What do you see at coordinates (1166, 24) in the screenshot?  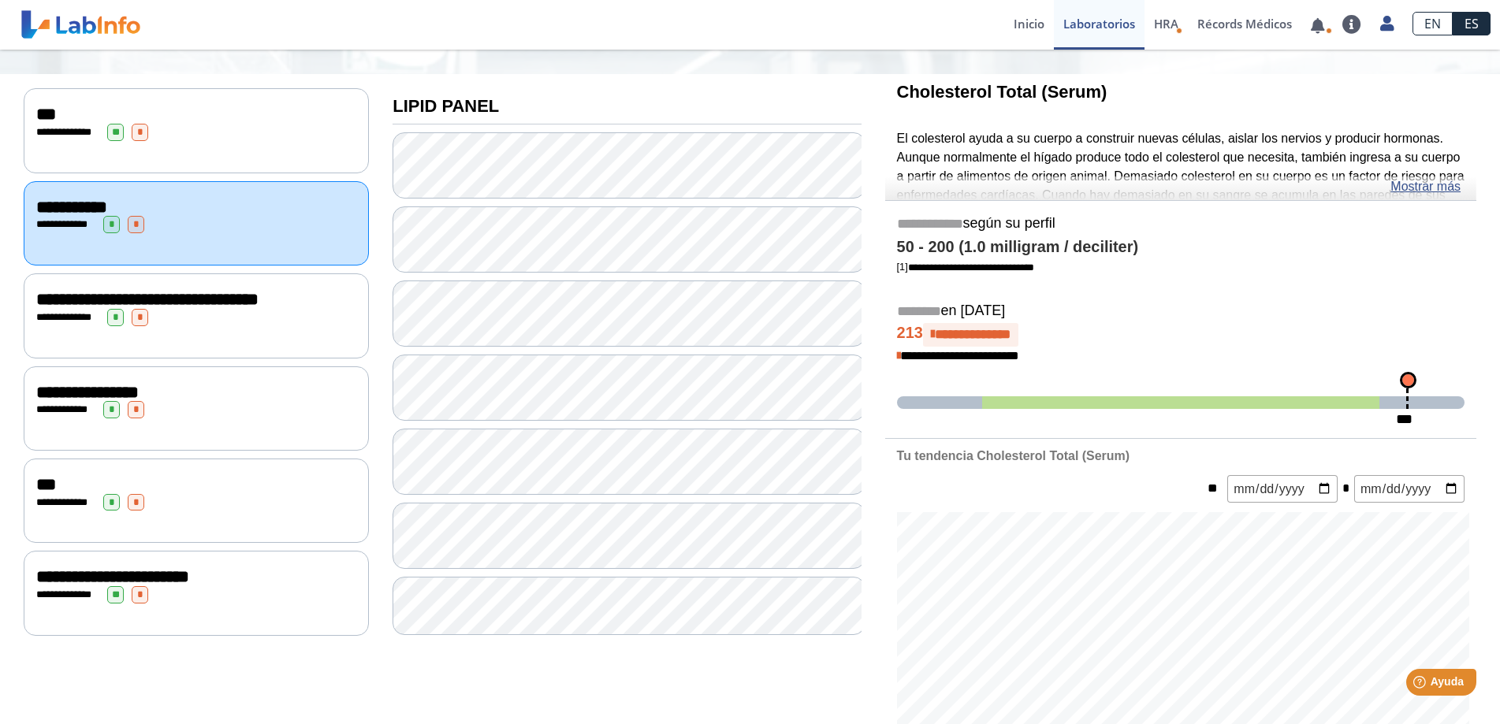 I see `span: HRA` at bounding box center [1166, 24].